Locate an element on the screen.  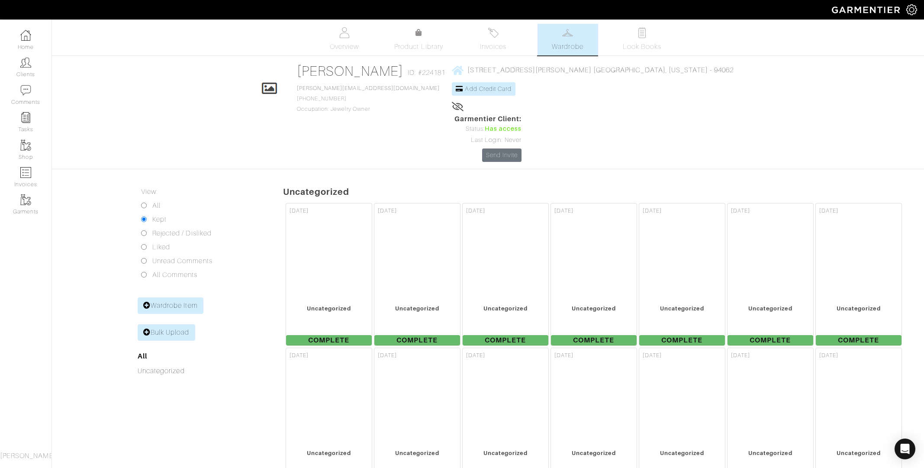
img: orders-icon-0abe47150d42831381b5fb84f609e132dff9fe21cb692f30cb5eec754e2cba89.png is located at coordinates (26, 172).